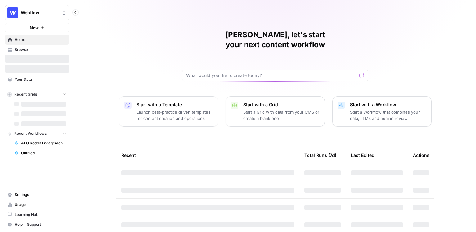 This screenshot has height=232, width=476. What do you see at coordinates (275, 111) in the screenshot?
I see `button: Start with a GridStart a Grid with data from your CMS or create a blank one` at bounding box center [275, 111].